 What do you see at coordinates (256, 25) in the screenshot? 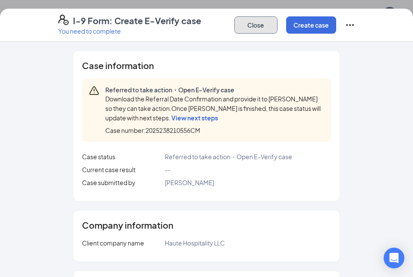
I see `button: Close` at bounding box center [256, 25].